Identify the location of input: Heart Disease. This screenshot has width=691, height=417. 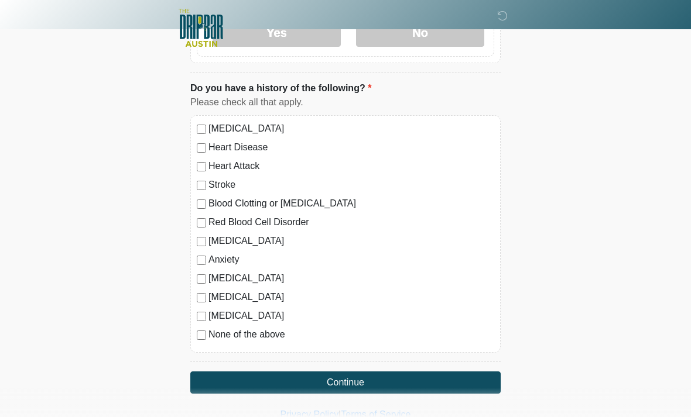
(201, 148).